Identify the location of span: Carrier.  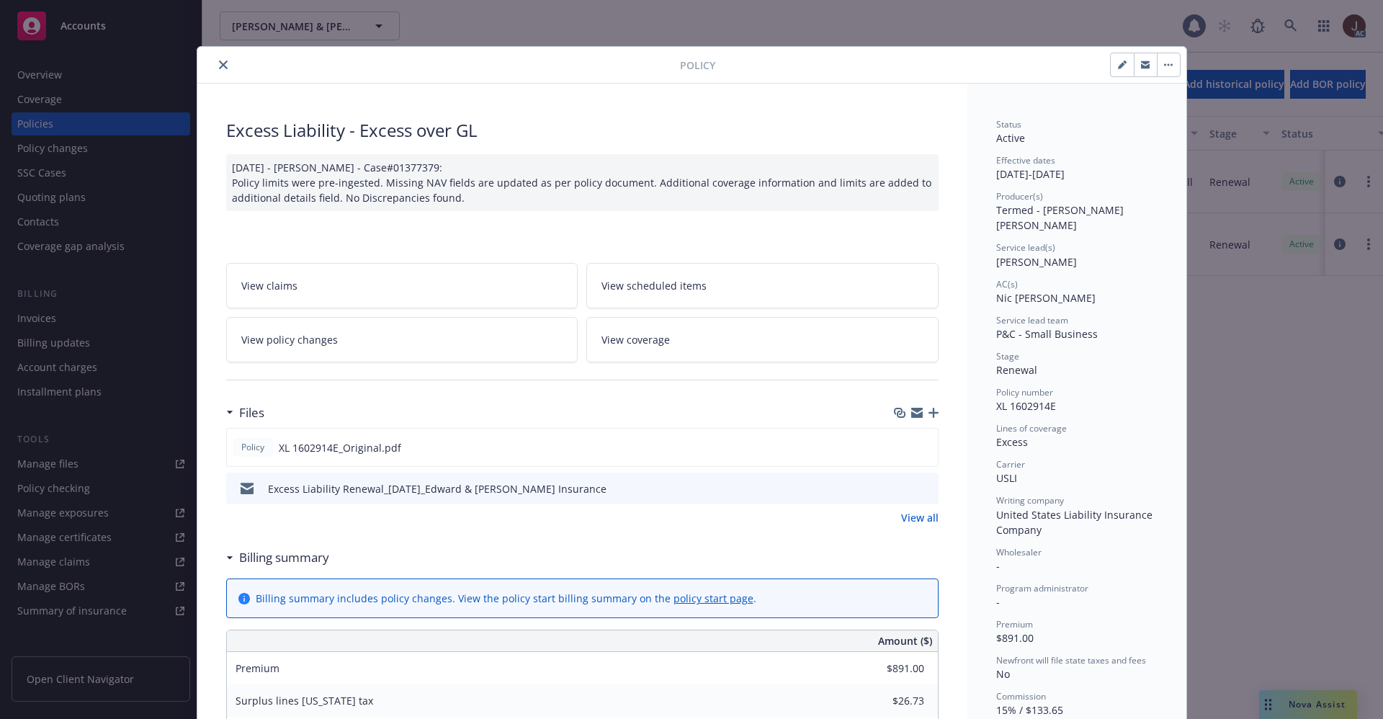
(1011, 464).